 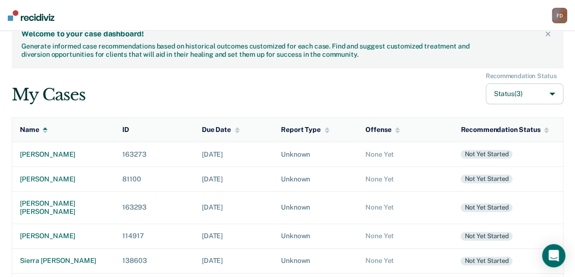 What do you see at coordinates (524, 94) in the screenshot?
I see `button: Status(3)` at bounding box center [524, 94].